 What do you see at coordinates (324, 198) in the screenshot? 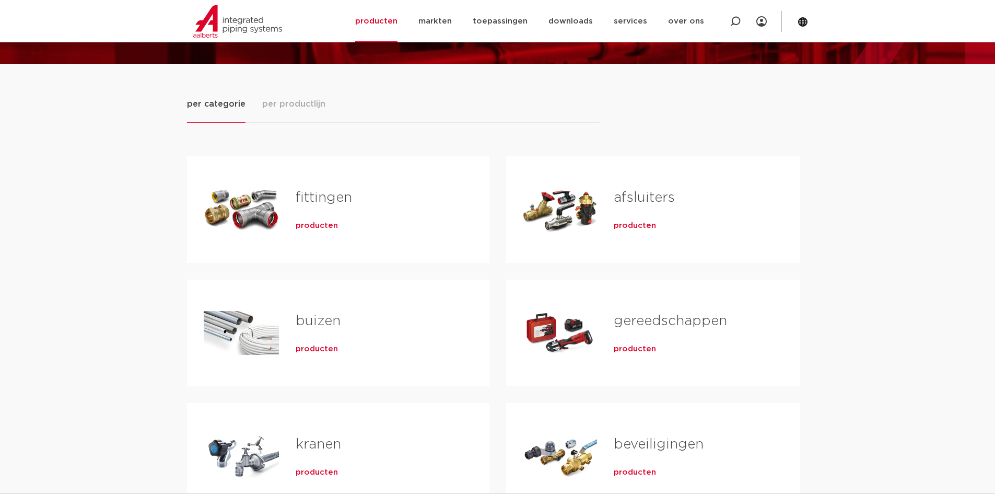
I see `a: fittingen` at bounding box center [324, 198].